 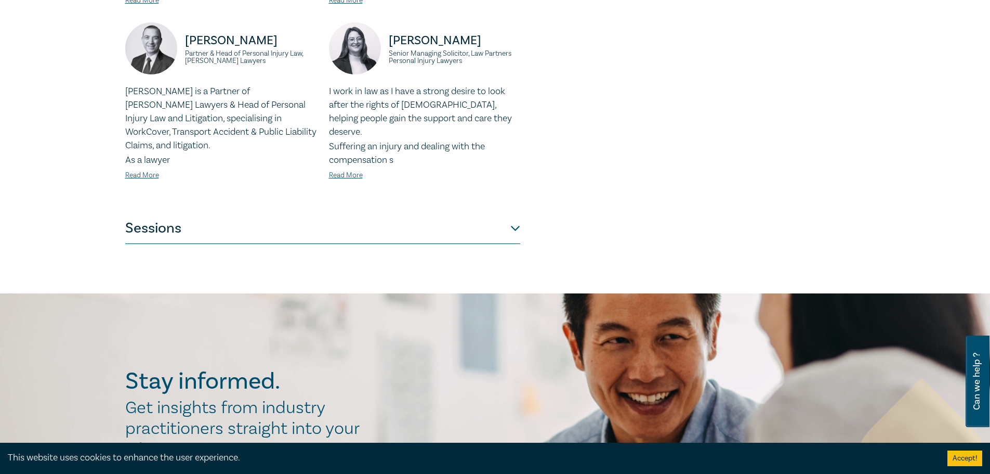 What do you see at coordinates (248, 428) in the screenshot?
I see `h2: Get insights from industry practitioners straight into your inbox.` at bounding box center [248, 428].